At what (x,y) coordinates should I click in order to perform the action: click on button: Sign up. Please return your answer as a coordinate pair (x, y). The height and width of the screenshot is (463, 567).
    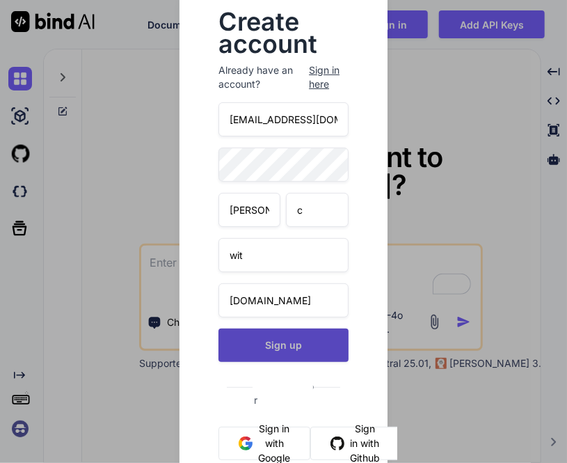
    Looking at the image, I should click on (283, 345).